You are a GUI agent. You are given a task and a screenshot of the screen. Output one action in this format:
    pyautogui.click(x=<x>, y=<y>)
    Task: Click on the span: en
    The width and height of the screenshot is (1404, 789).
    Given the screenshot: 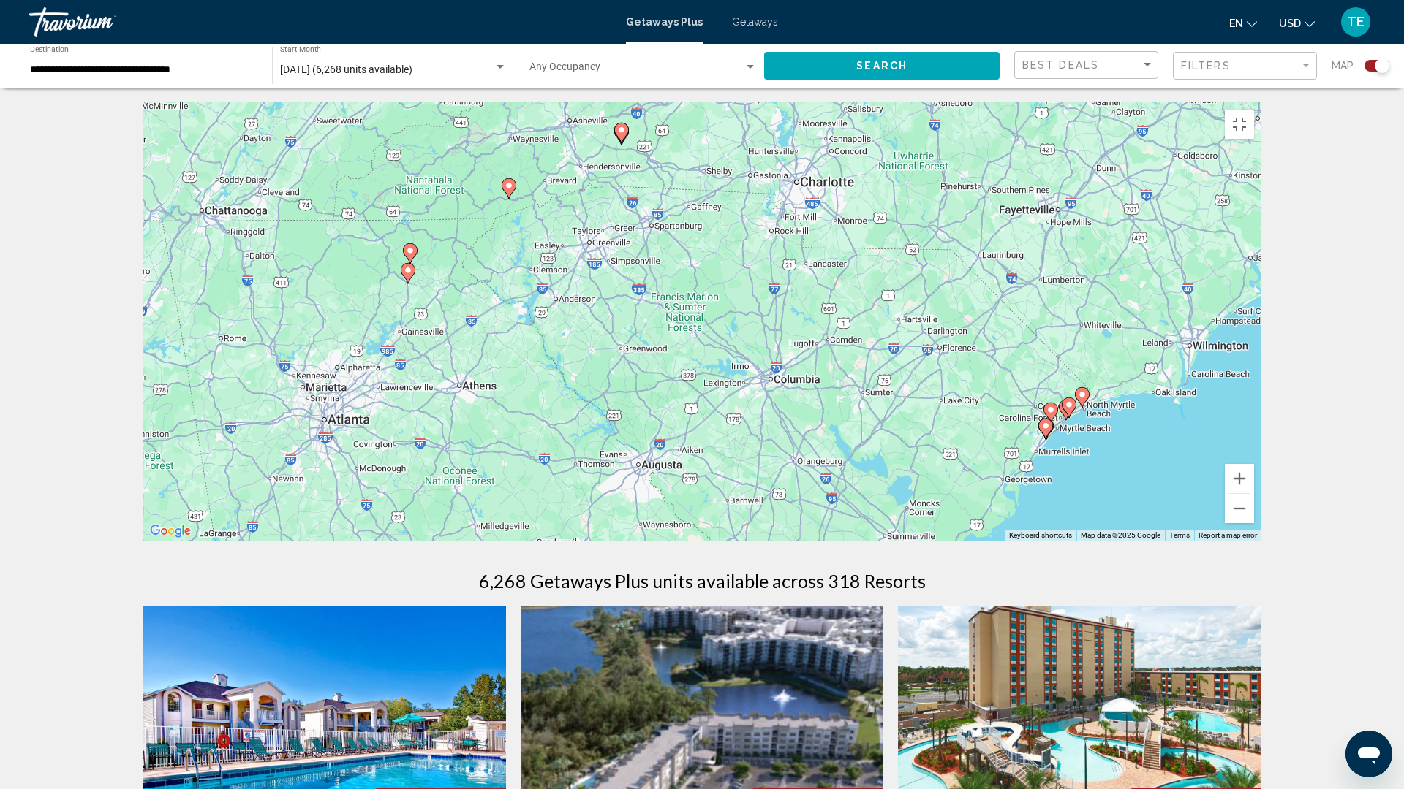 What is the action you would take?
    pyautogui.click(x=1235, y=23)
    